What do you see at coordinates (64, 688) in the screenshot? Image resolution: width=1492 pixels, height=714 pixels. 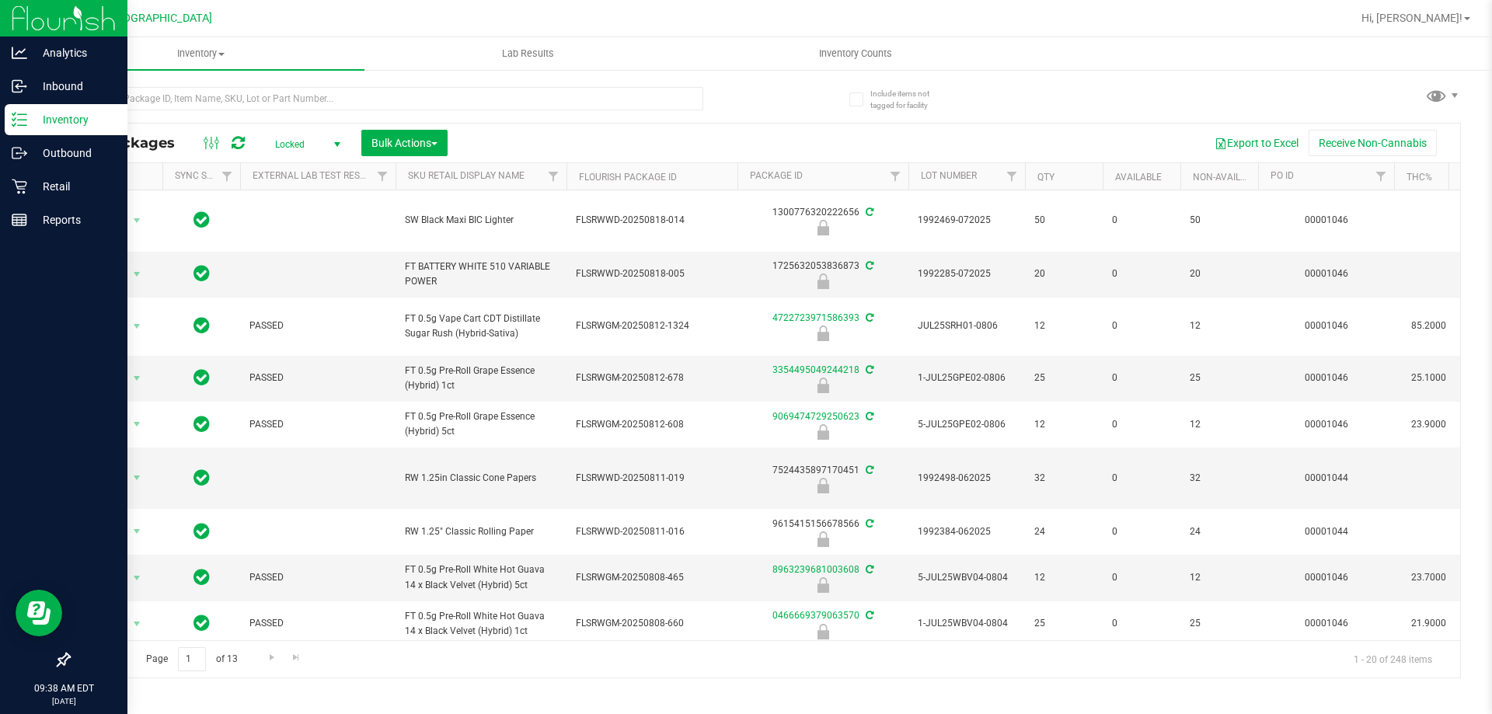 I see `p: 09:38 AM EDT` at bounding box center [64, 688].